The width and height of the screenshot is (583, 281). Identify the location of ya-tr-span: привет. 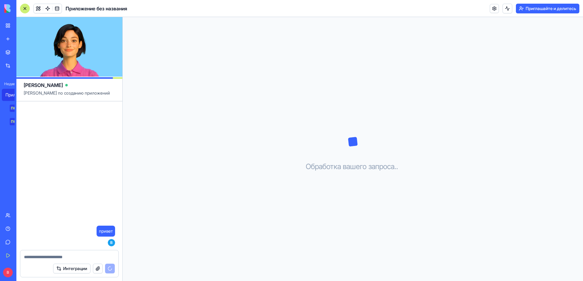
(106, 231).